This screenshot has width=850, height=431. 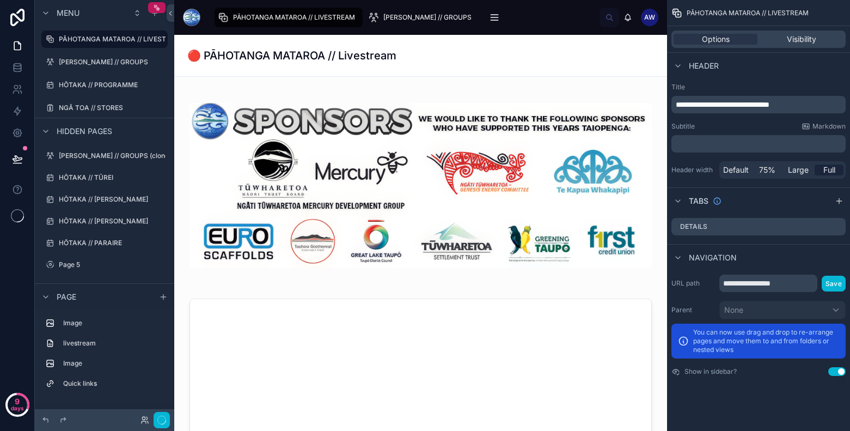 I want to click on a: HŌTAKA // PARAIRE, so click(x=105, y=243).